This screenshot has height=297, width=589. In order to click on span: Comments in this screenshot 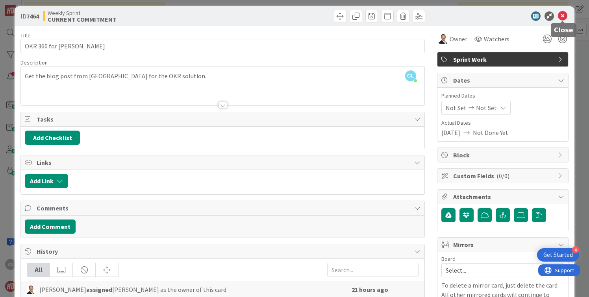, I will do `click(223, 208)`.